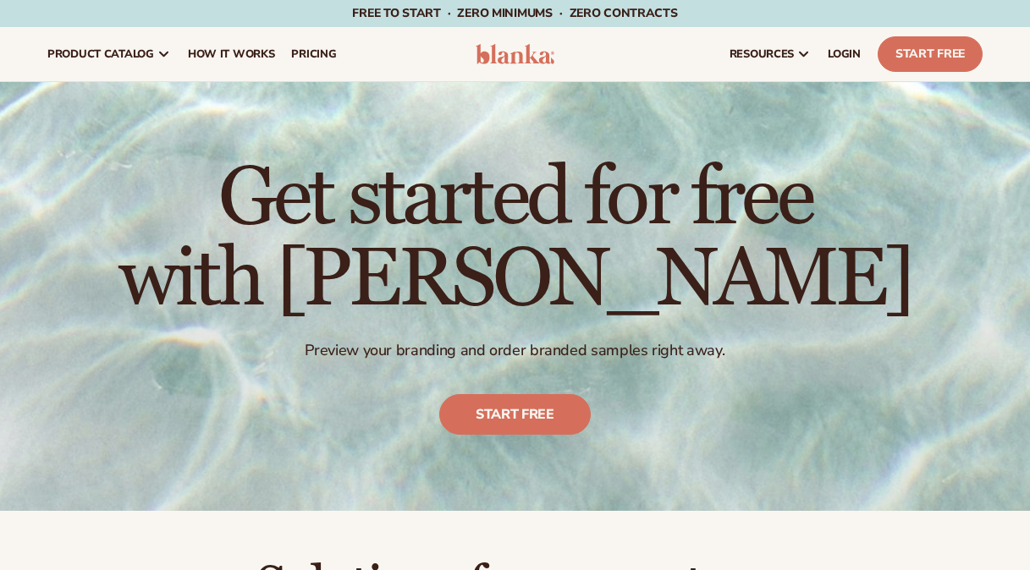 This screenshot has width=1030, height=570. What do you see at coordinates (514, 350) in the screenshot?
I see `p: Preview your branding and order branded samples right away.` at bounding box center [514, 350].